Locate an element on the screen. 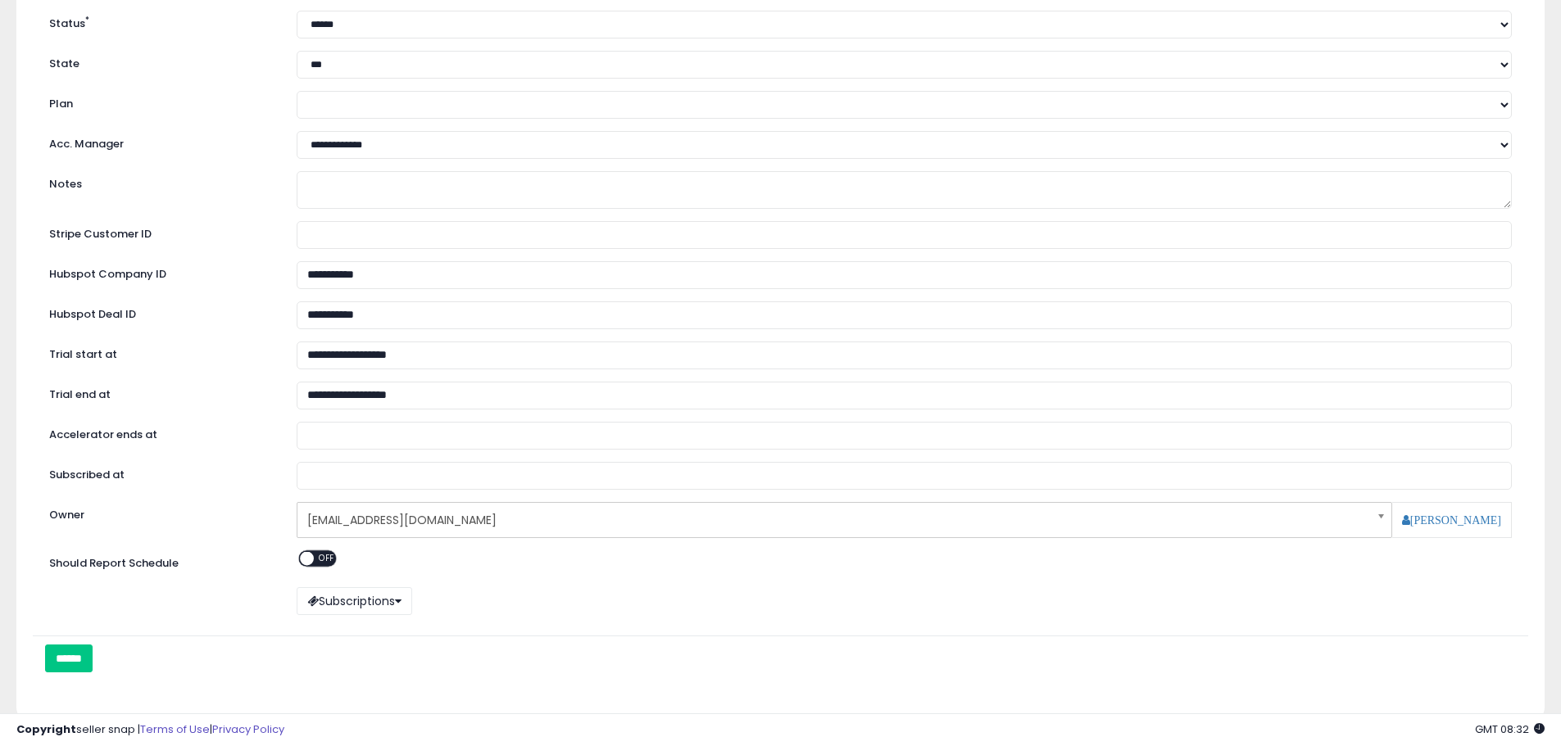 Image resolution: width=1561 pixels, height=746 pixels. label: Notes is located at coordinates (161, 182).